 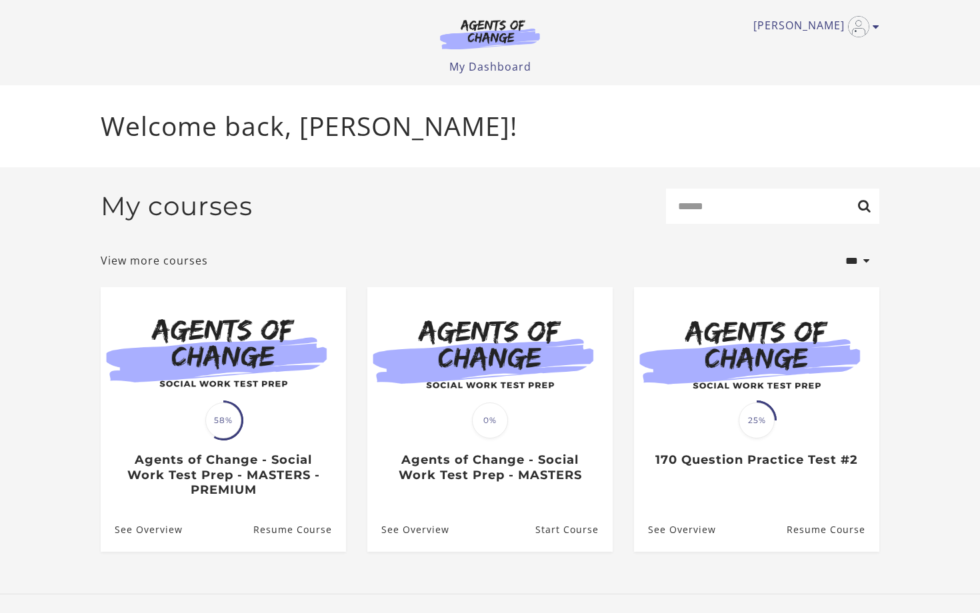 What do you see at coordinates (177, 206) in the screenshot?
I see `h2: My courses` at bounding box center [177, 206].